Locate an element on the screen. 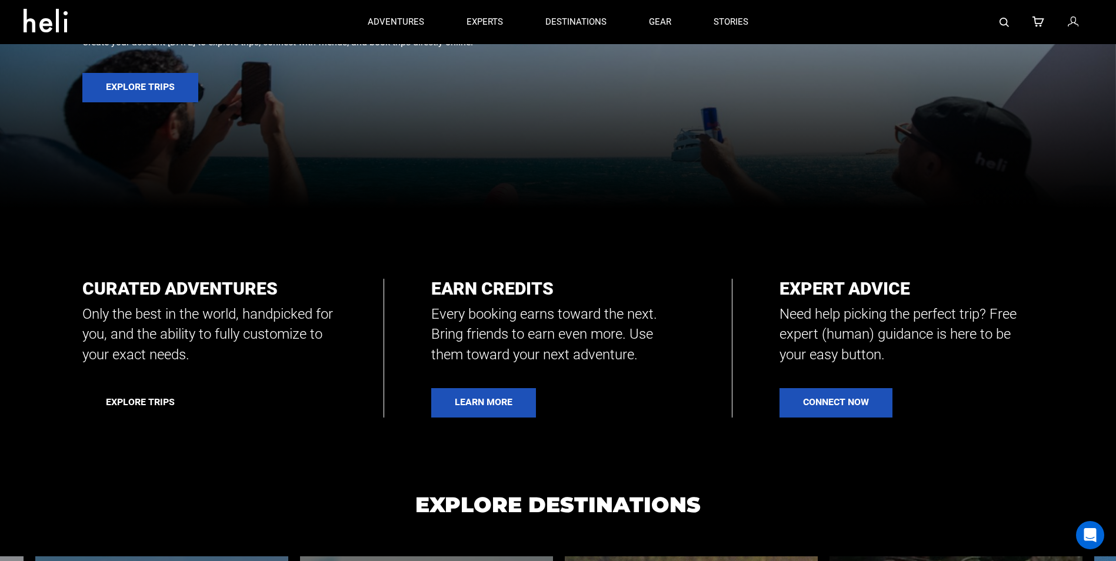 This screenshot has height=561, width=1116. div: Open Intercom Messenger is located at coordinates (1090, 535).